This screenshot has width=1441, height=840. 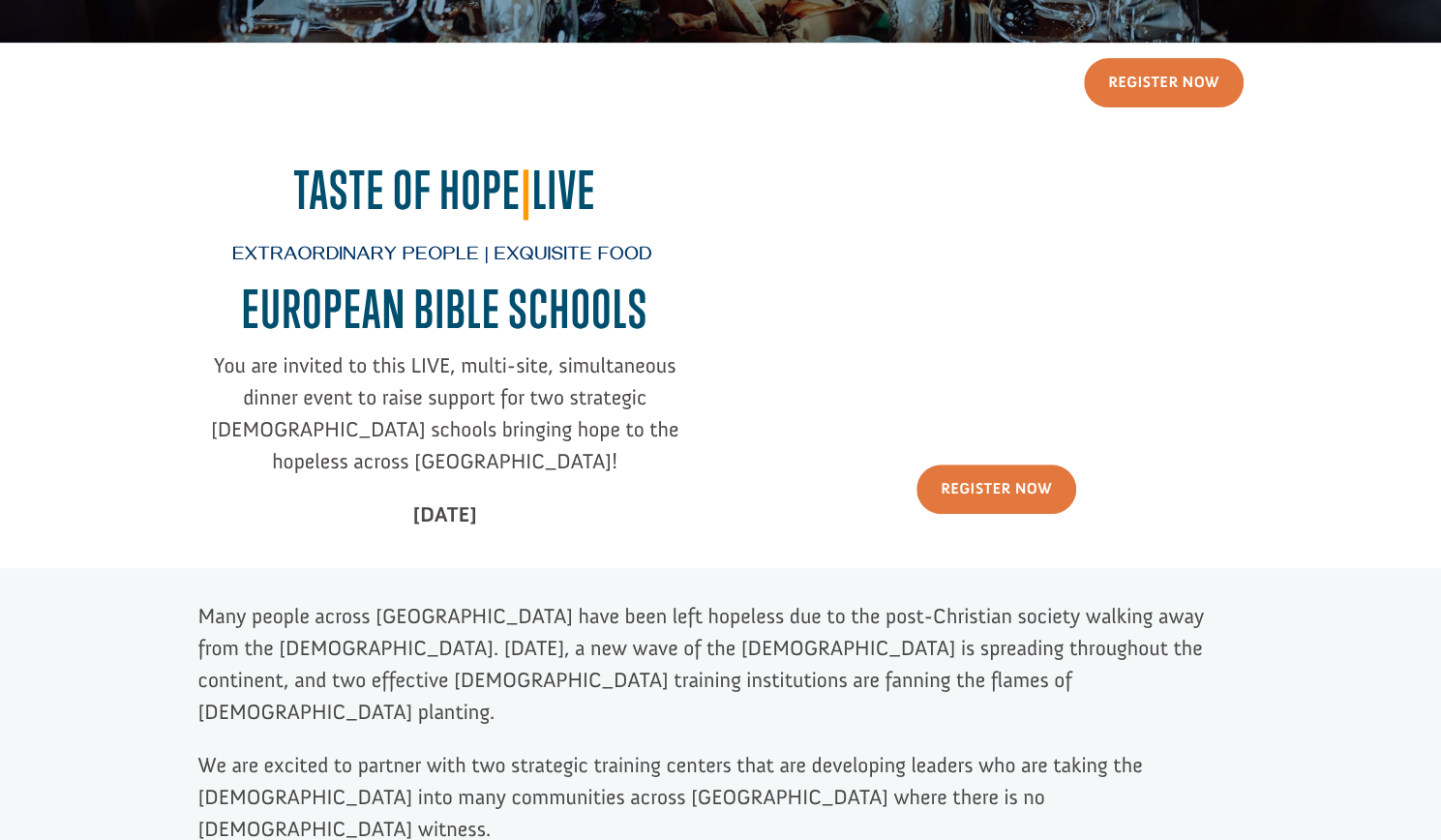 I want to click on span: S, so click(x=638, y=309).